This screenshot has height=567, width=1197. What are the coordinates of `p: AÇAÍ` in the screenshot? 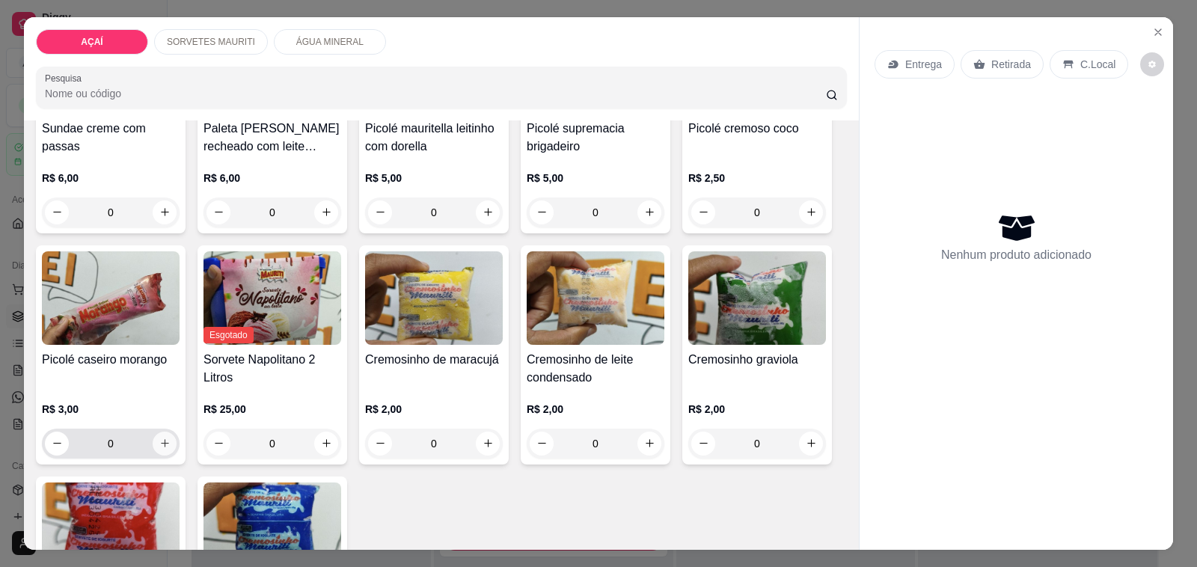 It's located at (91, 42).